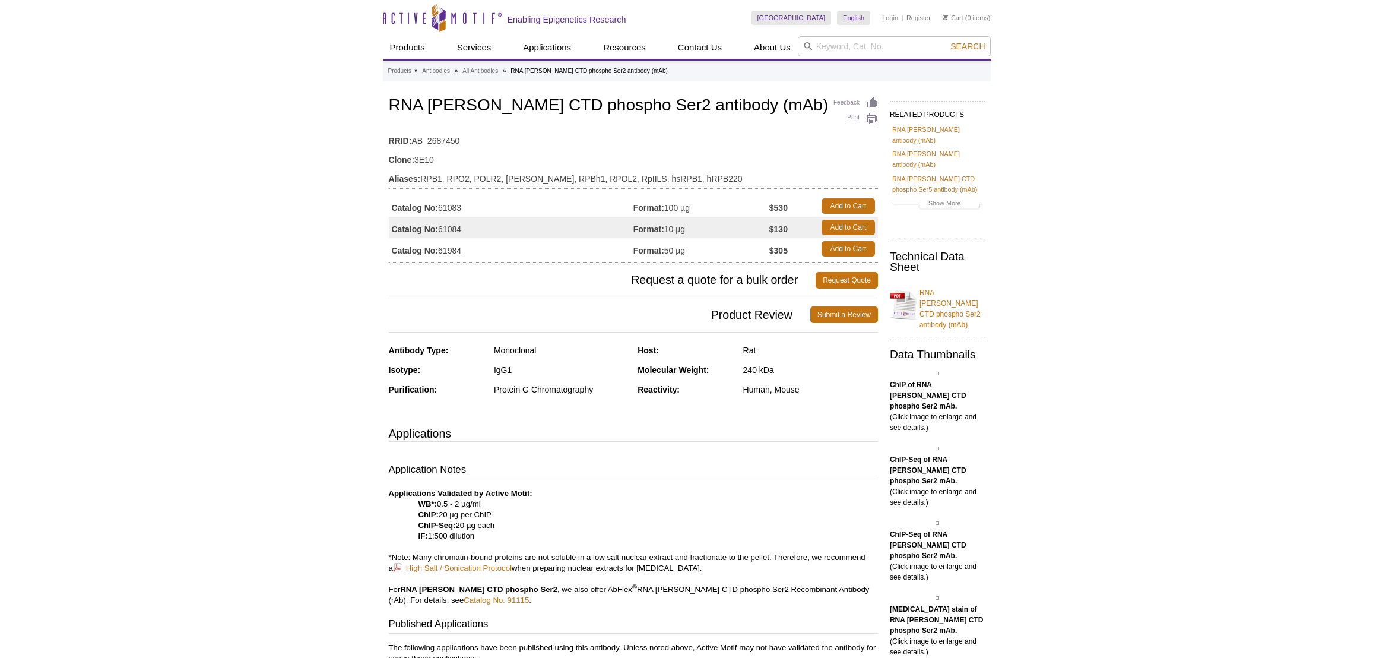 This screenshot has width=1373, height=658. I want to click on a: Show More, so click(938, 204).